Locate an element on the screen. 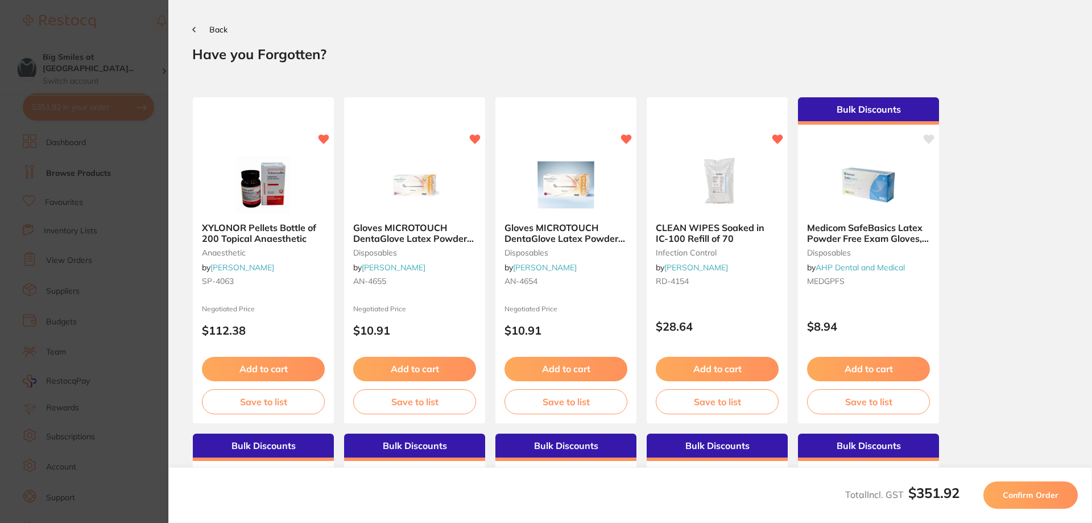  small: infection control is located at coordinates (717, 253).